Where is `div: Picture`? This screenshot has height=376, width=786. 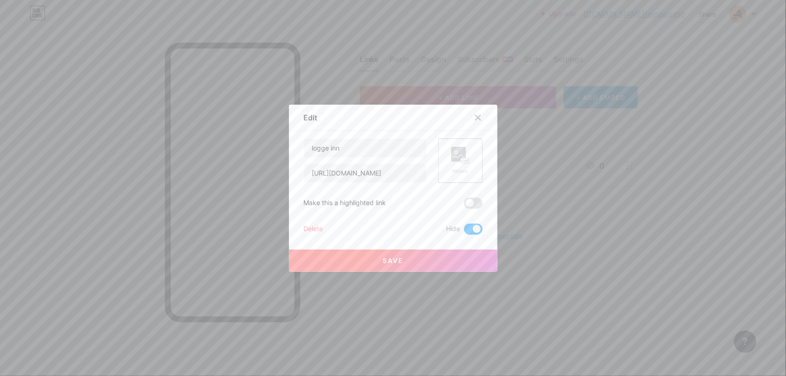 div: Picture is located at coordinates (460, 171).